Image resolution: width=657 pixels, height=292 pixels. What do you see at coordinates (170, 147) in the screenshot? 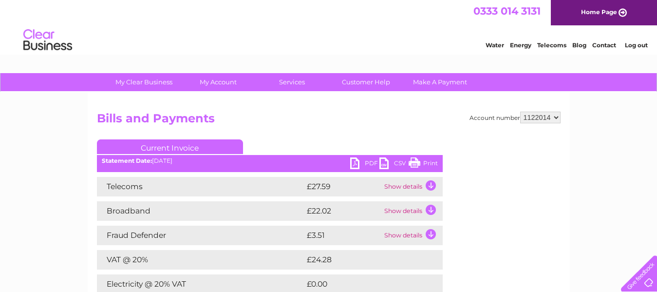
I see `a: Current Invoice` at bounding box center [170, 147].